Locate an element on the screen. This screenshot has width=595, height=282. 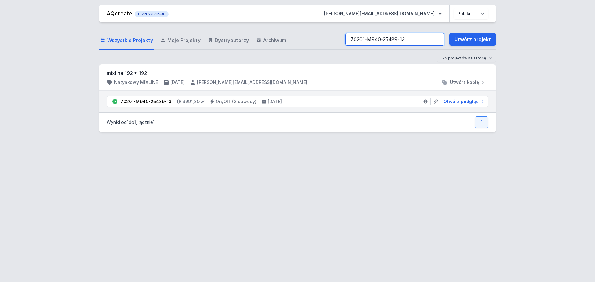
h3: mixline 192 + 192 is located at coordinates (298, 73).